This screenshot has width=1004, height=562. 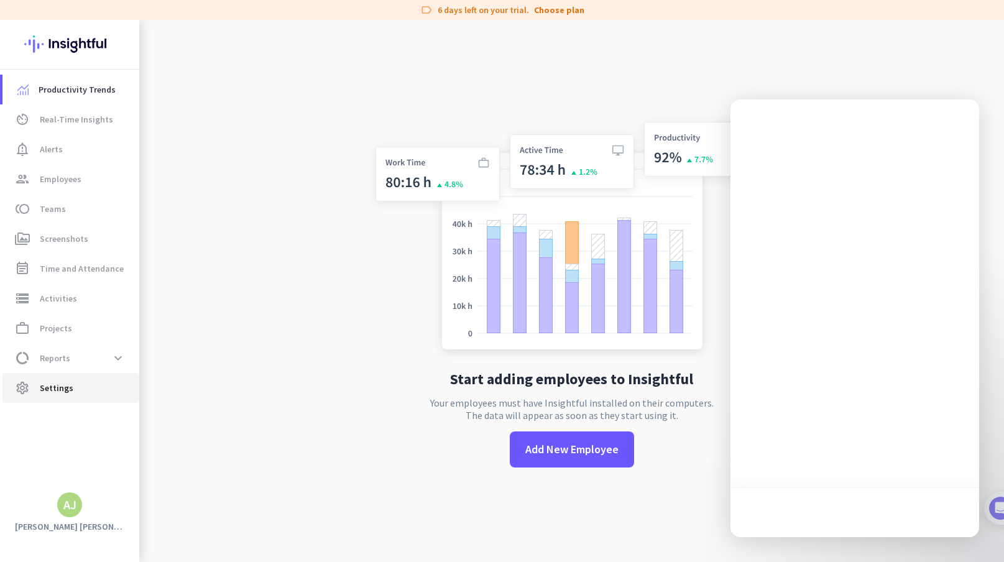 What do you see at coordinates (71, 239) in the screenshot?
I see `a: perm_mediaScreenshots` at bounding box center [71, 239].